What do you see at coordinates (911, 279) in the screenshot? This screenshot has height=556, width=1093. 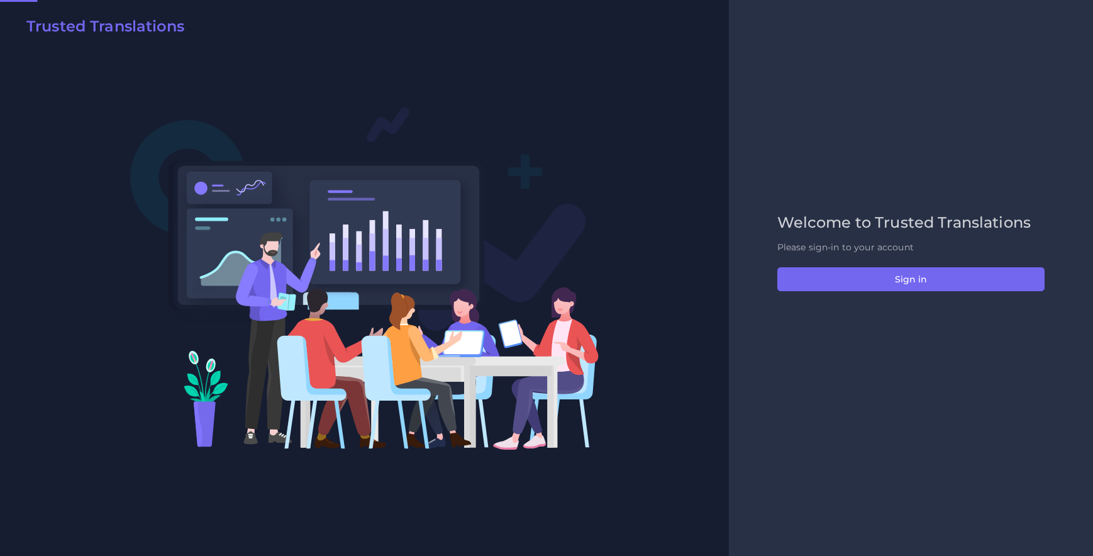 I see `a: Sign in` at bounding box center [911, 279].